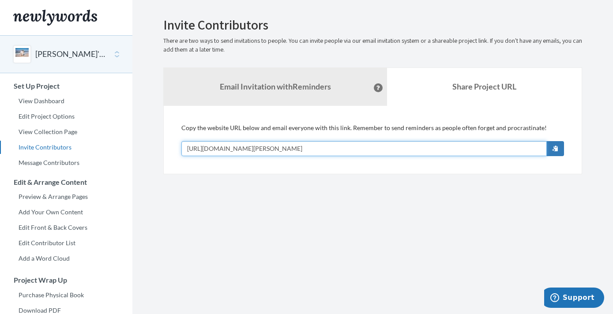 The width and height of the screenshot is (613, 314). I want to click on h2: Invite Contributors, so click(372, 25).